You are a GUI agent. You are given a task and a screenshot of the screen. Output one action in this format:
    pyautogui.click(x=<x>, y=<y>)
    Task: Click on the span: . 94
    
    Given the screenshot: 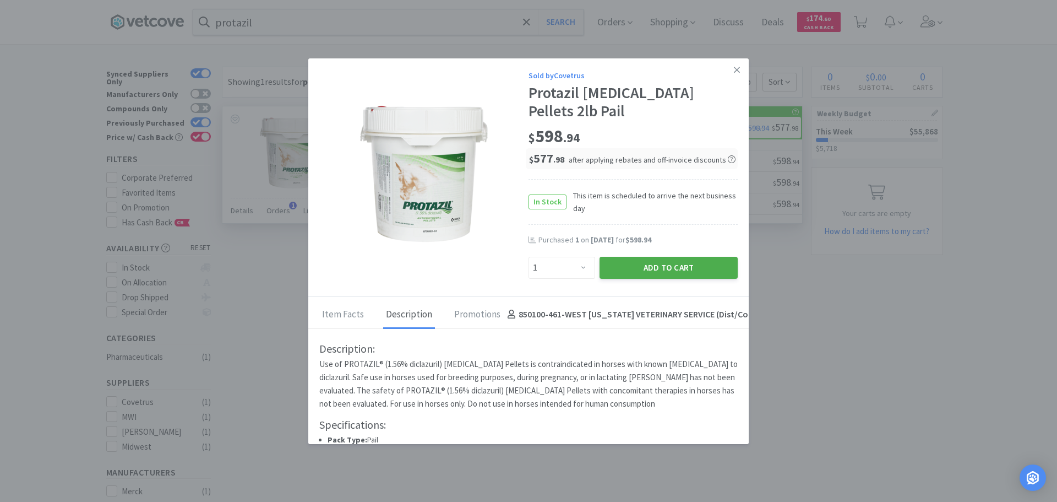 What is the action you would take?
    pyautogui.click(x=572, y=138)
    